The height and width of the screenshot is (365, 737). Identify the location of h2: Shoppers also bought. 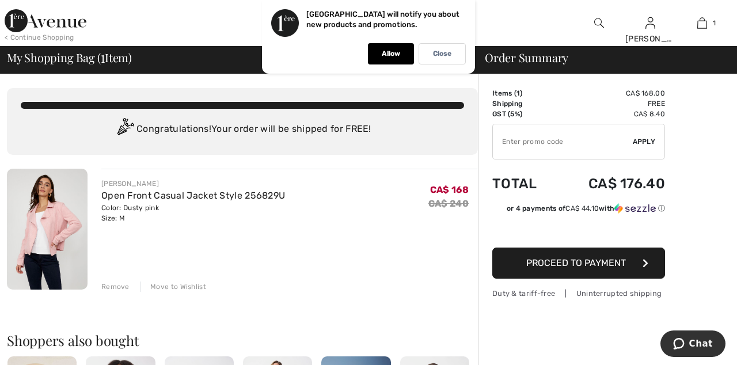
(243, 340).